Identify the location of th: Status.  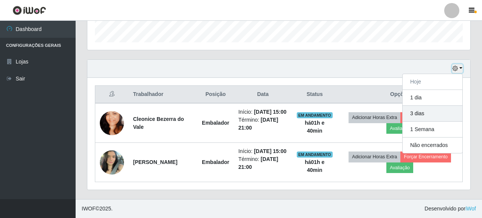
(315, 95).